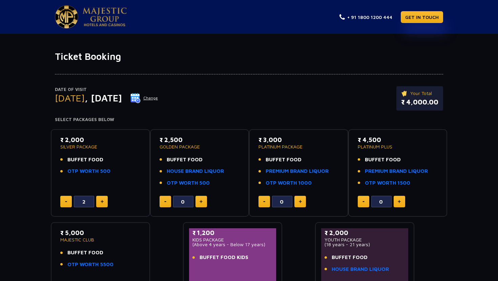  I want to click on p: (Above 4 years - Below 17 years), so click(232, 245).